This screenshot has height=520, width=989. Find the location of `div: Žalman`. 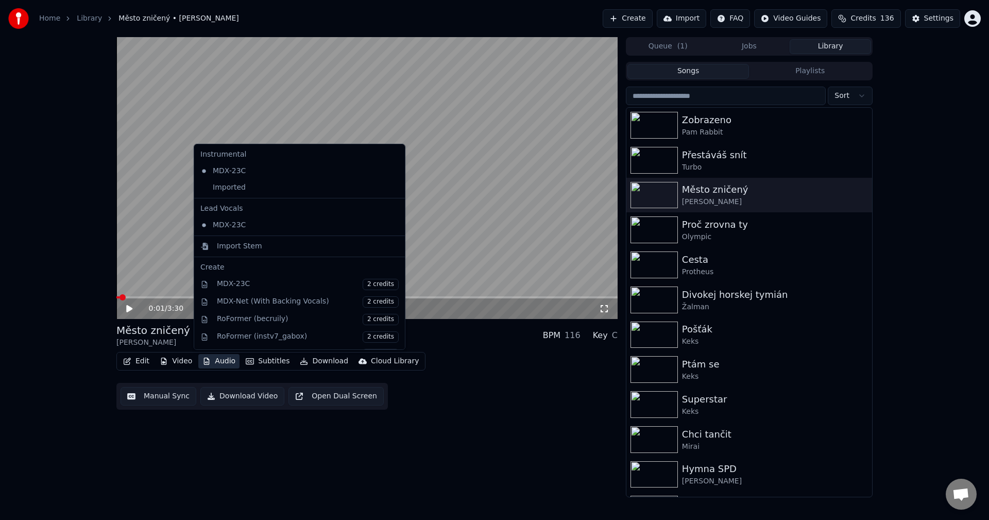

div: Žalman is located at coordinates (775, 307).